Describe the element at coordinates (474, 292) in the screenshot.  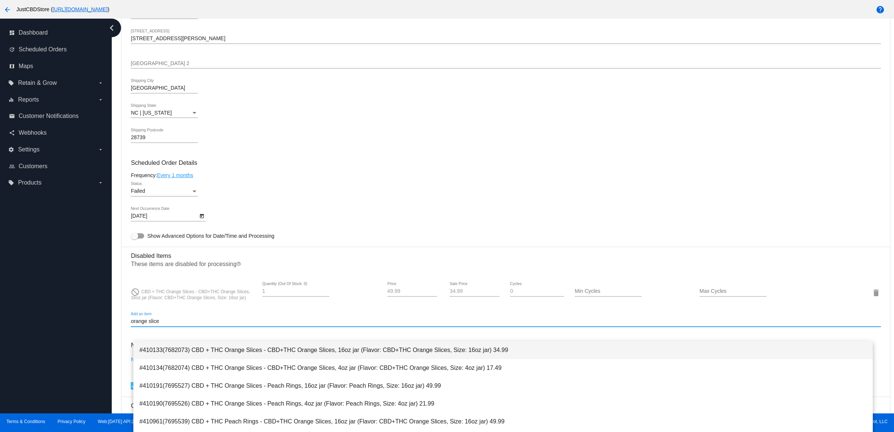
I see `input: Sale Price` at that location.